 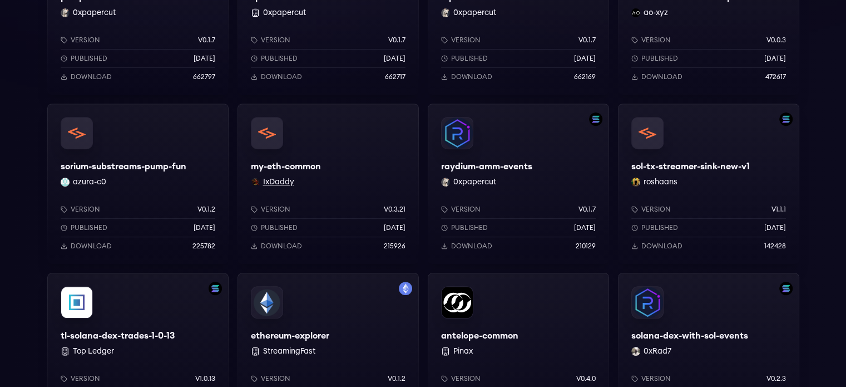 What do you see at coordinates (204, 246) in the screenshot?
I see `p: 225782` at bounding box center [204, 246].